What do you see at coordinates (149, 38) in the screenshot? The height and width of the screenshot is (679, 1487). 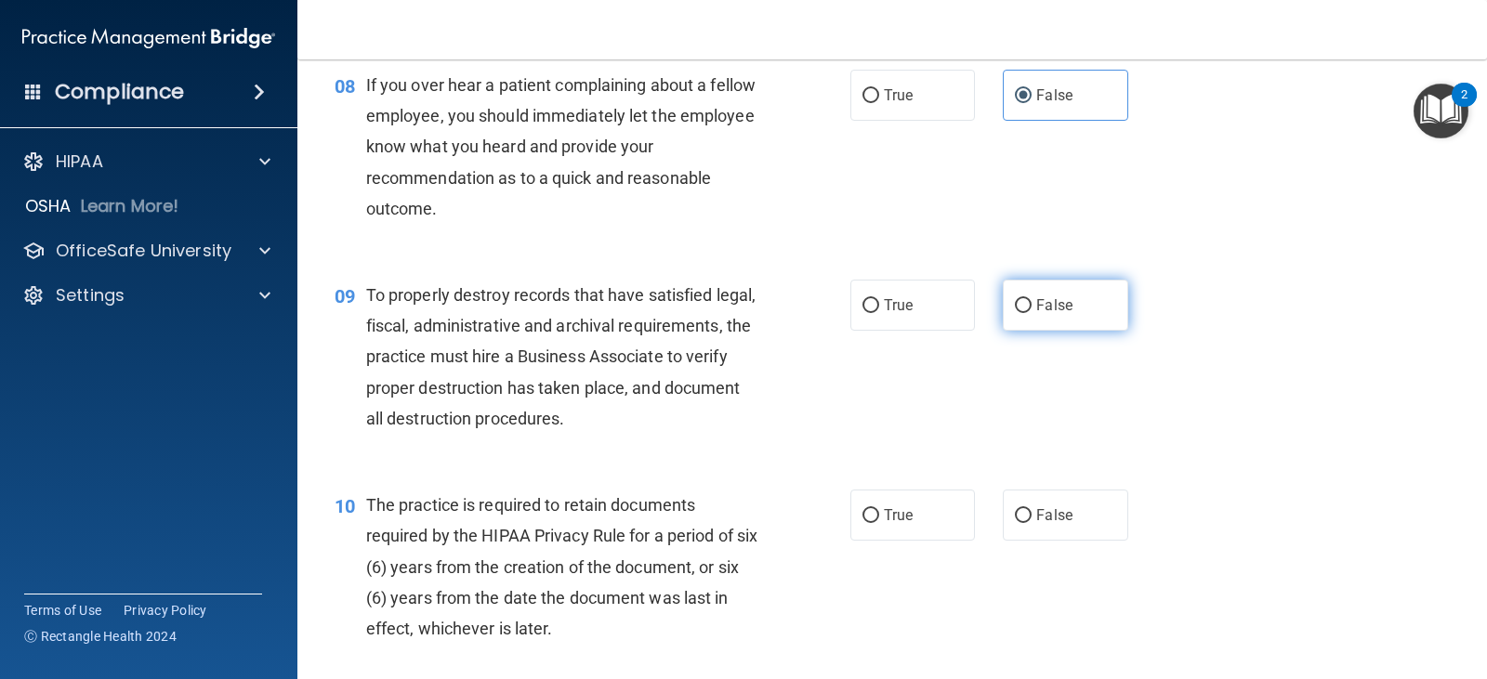 I see `img: PMB logo` at bounding box center [149, 38].